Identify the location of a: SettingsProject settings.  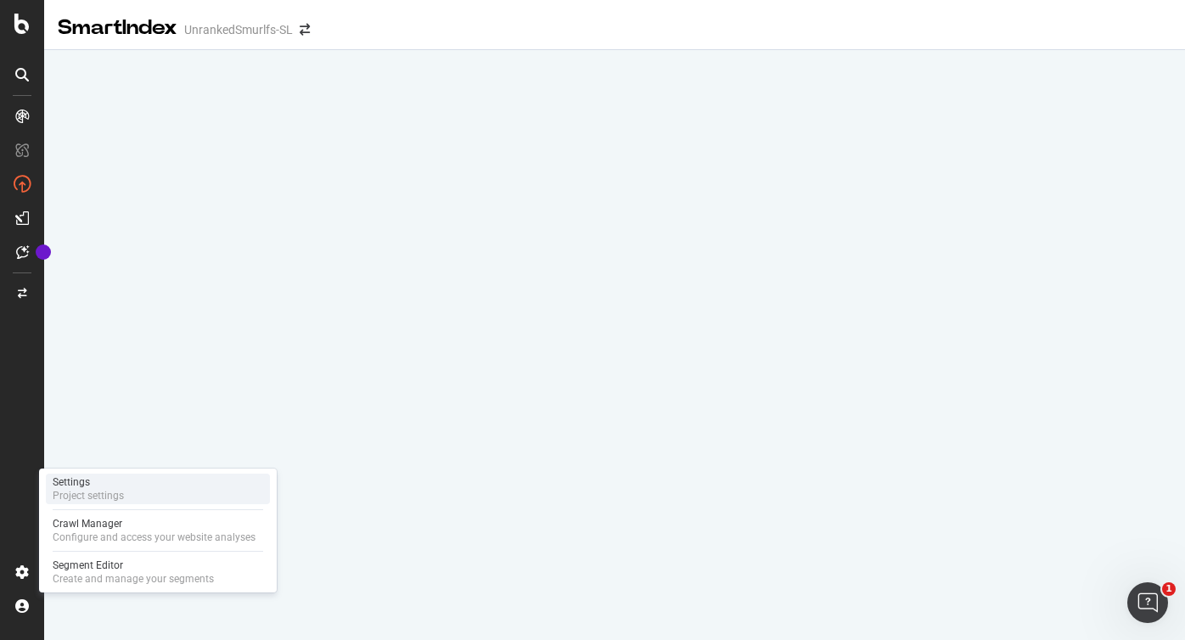
(158, 489).